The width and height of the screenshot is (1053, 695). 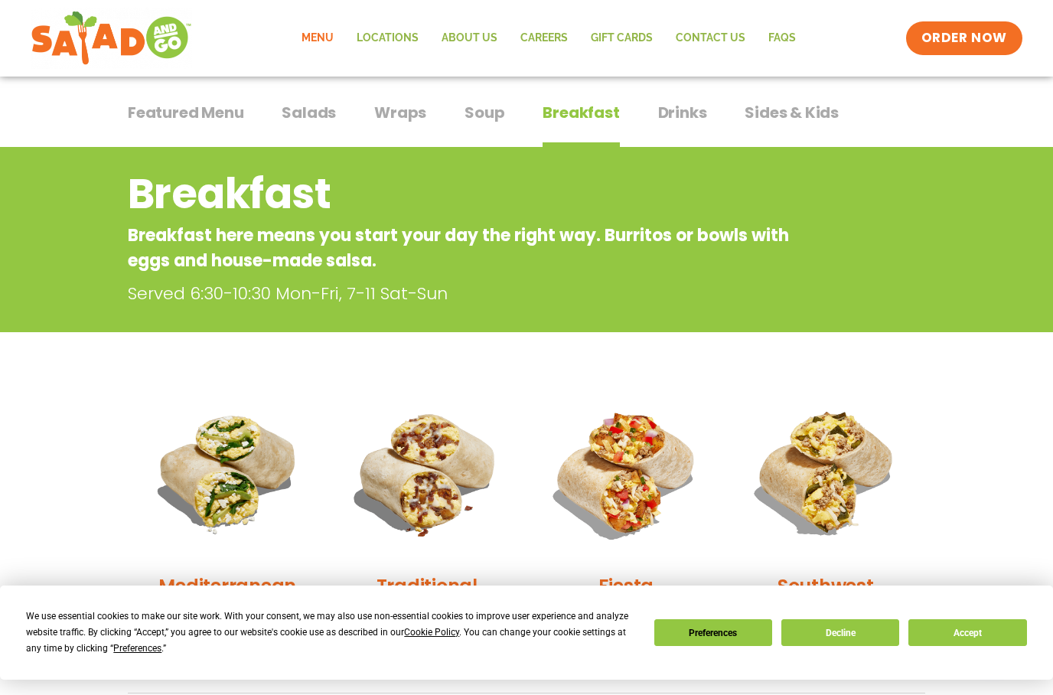 I want to click on span: Drinks, so click(x=683, y=112).